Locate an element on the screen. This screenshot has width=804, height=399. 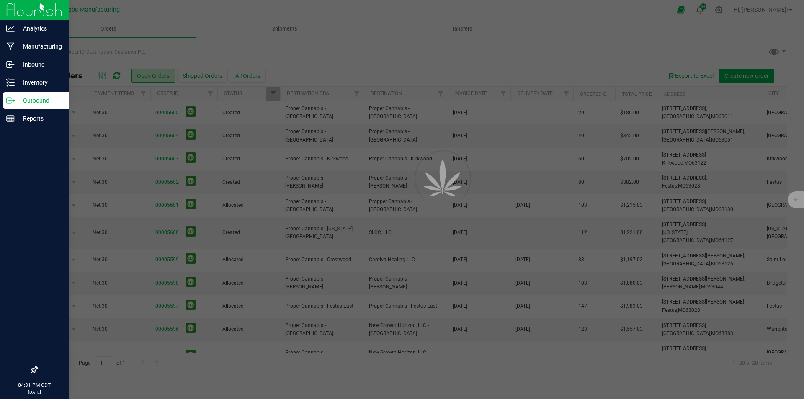
inline-svg: Manufacturing is located at coordinates (10, 46).